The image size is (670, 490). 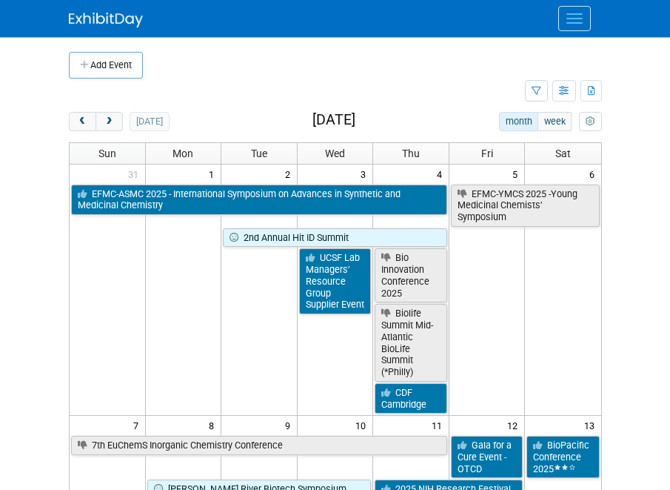 What do you see at coordinates (563, 456) in the screenshot?
I see `a: BioPacific Conference 2025` at bounding box center [563, 456].